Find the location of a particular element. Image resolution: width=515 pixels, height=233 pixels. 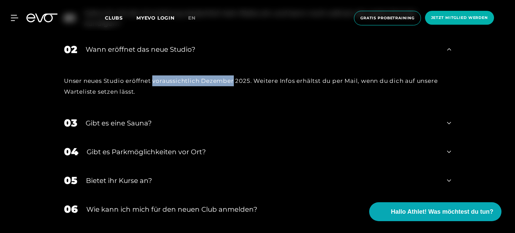

a: en is located at coordinates (196, 18).